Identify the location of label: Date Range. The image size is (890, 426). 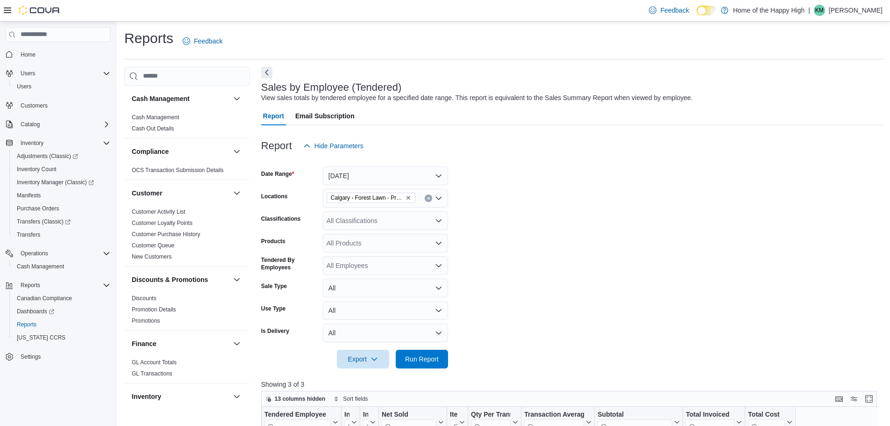
(278, 174).